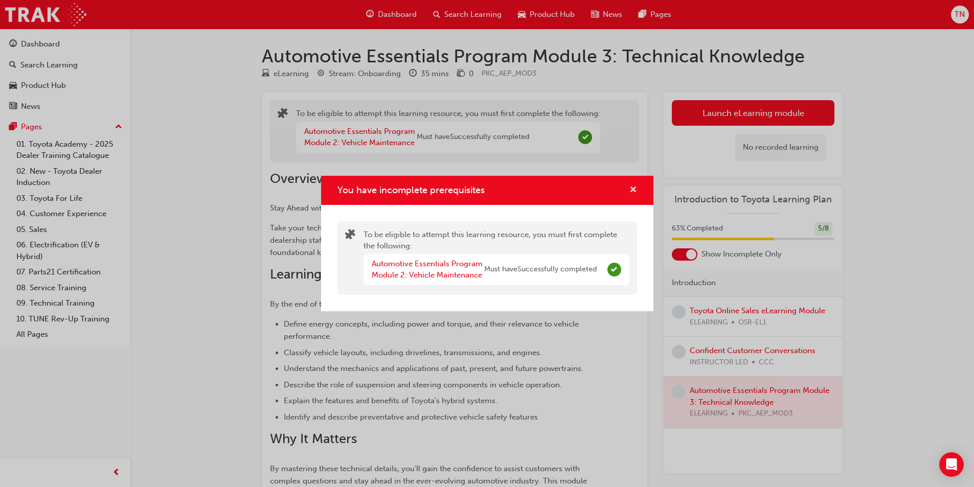 This screenshot has width=974, height=487. I want to click on span: cross-icon, so click(633, 191).